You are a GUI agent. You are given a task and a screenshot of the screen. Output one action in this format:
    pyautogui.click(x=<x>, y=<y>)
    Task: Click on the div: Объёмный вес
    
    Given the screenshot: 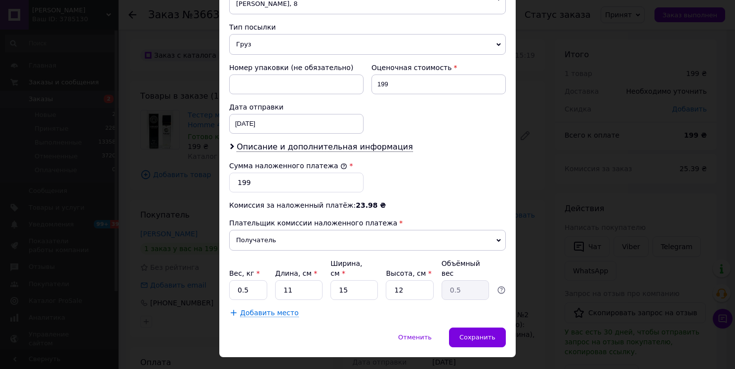 What is the action you would take?
    pyautogui.click(x=465, y=269)
    